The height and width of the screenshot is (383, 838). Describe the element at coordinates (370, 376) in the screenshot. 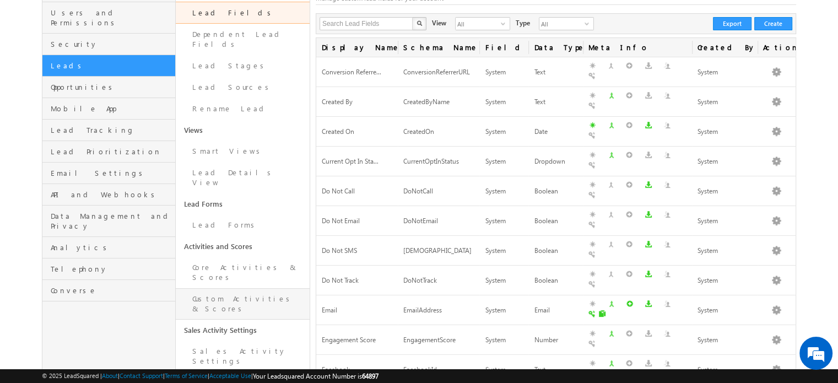

I see `span: 64897` at that location.